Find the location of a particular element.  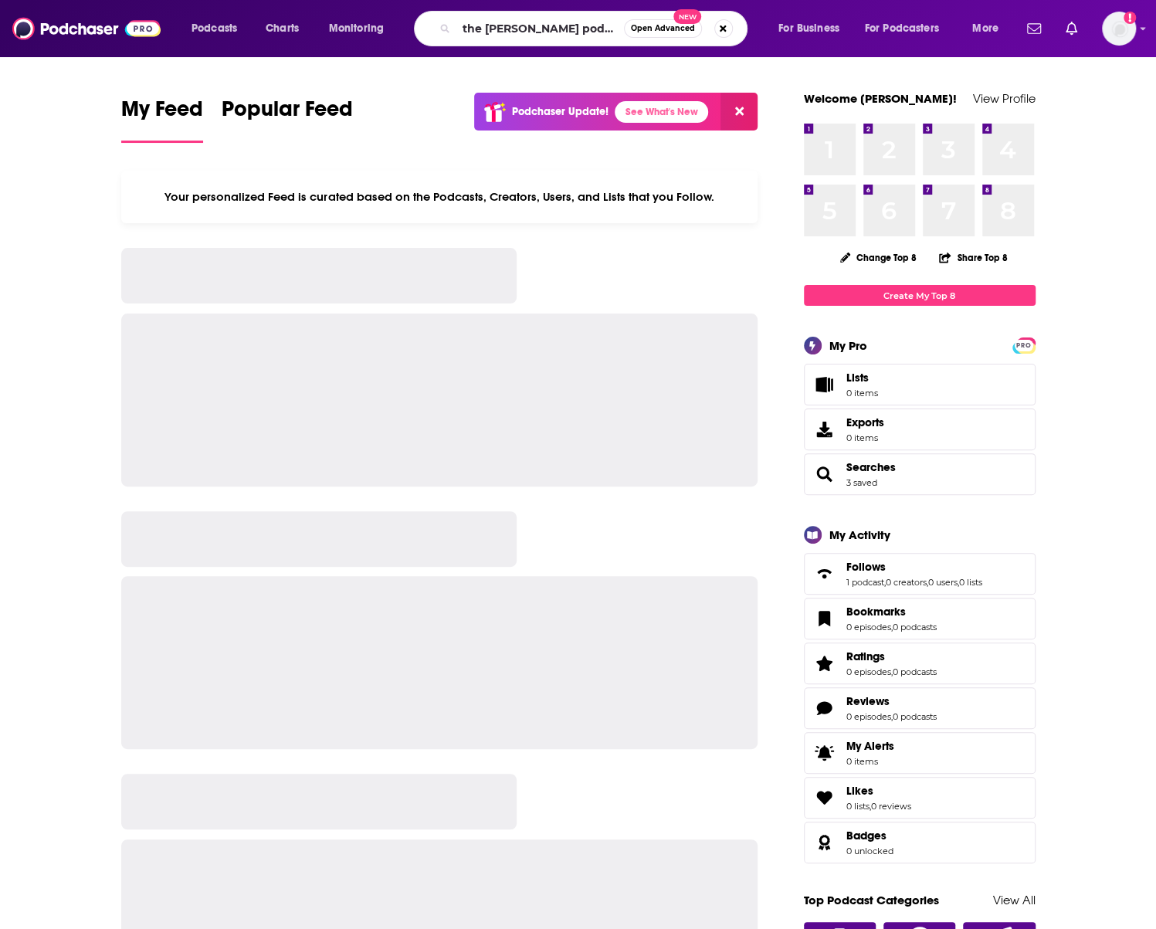

a: 0 creators is located at coordinates (906, 582).